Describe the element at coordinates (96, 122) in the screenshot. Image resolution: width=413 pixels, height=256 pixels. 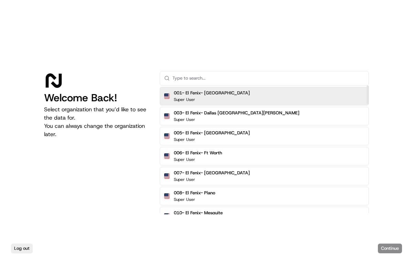
I see `p: Select organization that you’d like to see the data for. You can always change the organization l...` at that location.